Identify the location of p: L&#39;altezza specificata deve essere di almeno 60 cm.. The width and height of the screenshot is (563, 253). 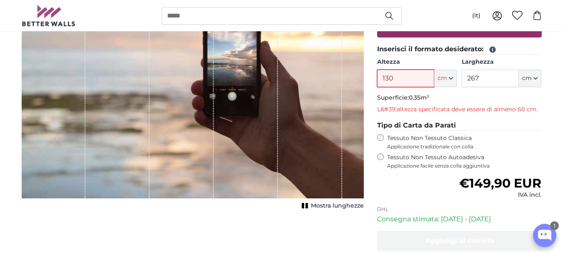
(459, 110).